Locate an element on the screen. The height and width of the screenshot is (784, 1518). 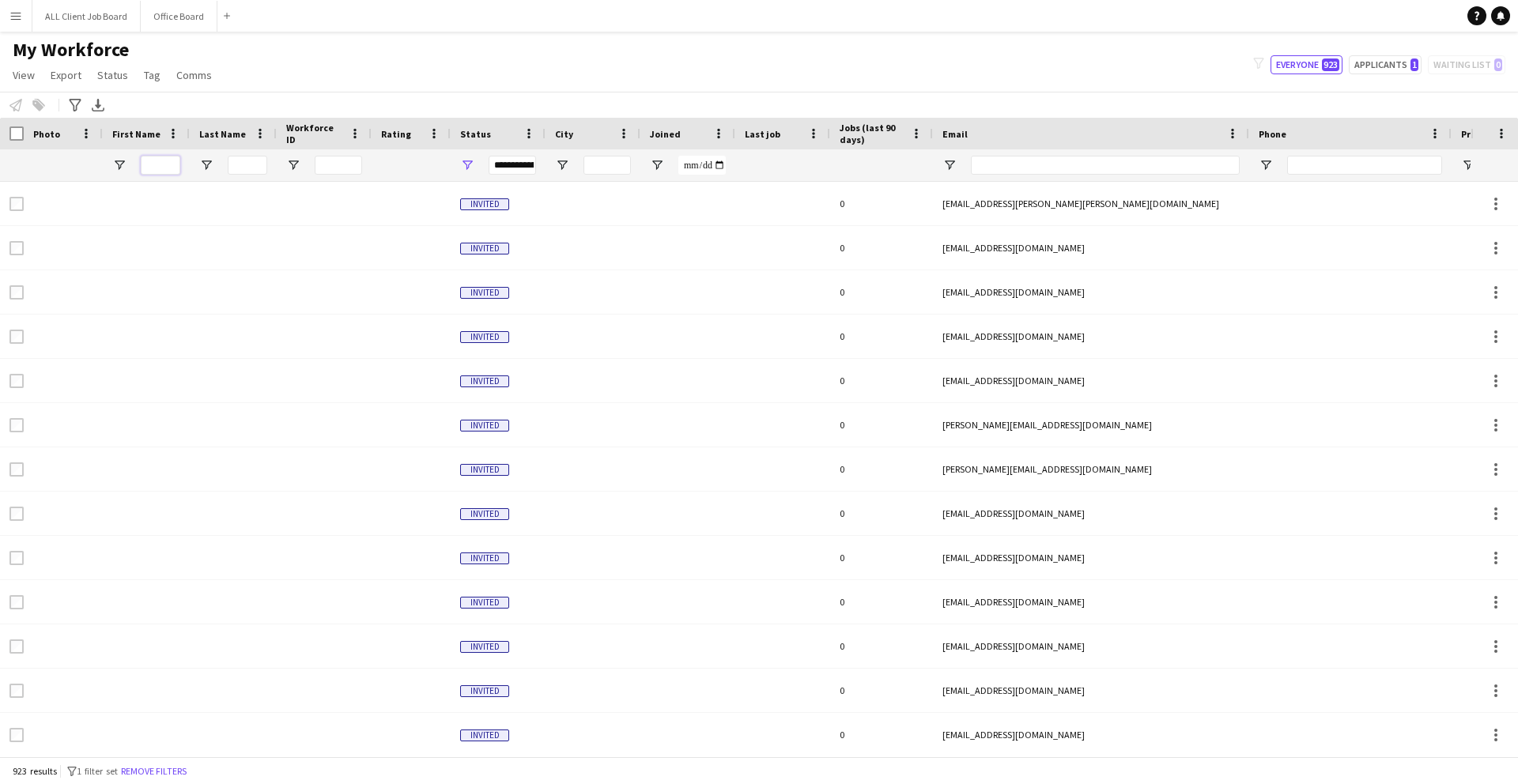
span: Rating is located at coordinates (396, 134).